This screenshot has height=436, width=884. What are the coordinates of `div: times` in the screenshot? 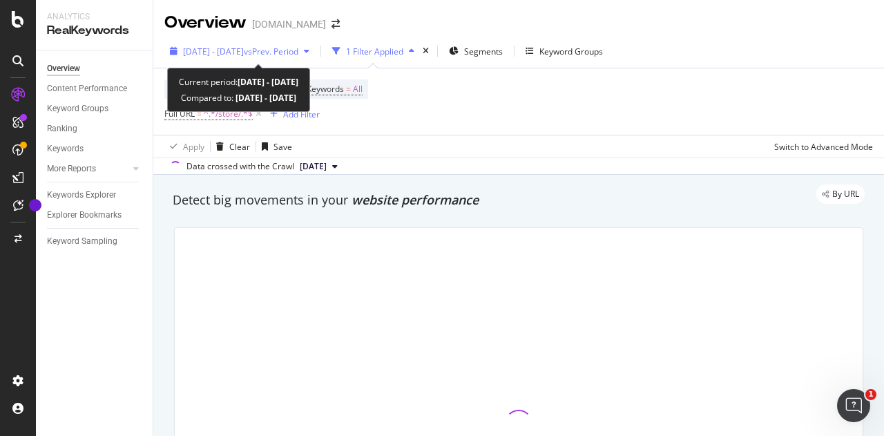 It's located at (426, 51).